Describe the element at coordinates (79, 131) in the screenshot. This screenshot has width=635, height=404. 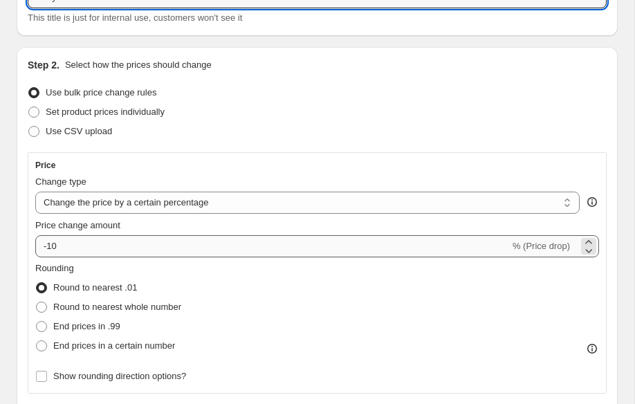
I see `span: Use CSV upload` at that location.